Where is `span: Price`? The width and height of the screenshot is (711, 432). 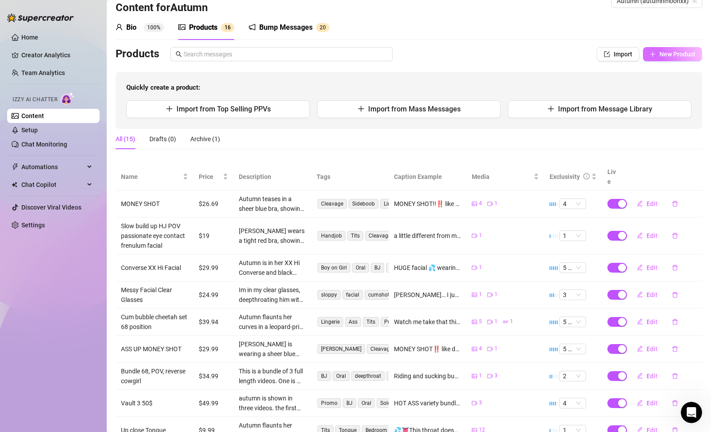 span: Price is located at coordinates (210, 177).